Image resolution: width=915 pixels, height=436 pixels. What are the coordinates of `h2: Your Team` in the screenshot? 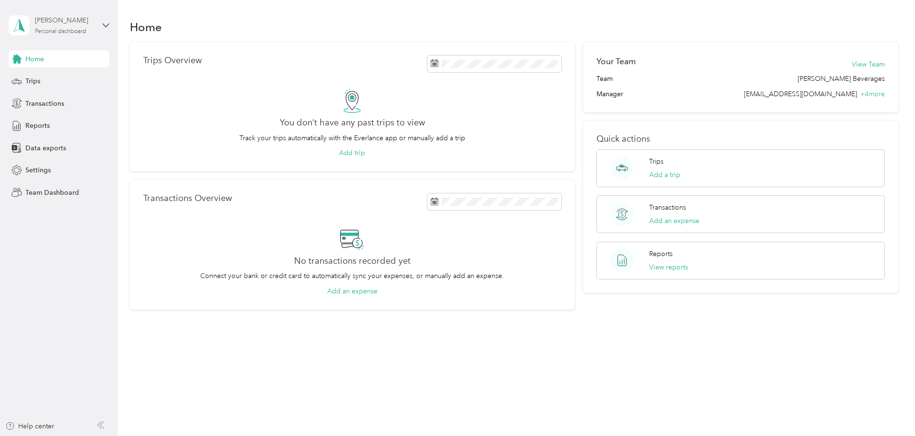 It's located at (616, 61).